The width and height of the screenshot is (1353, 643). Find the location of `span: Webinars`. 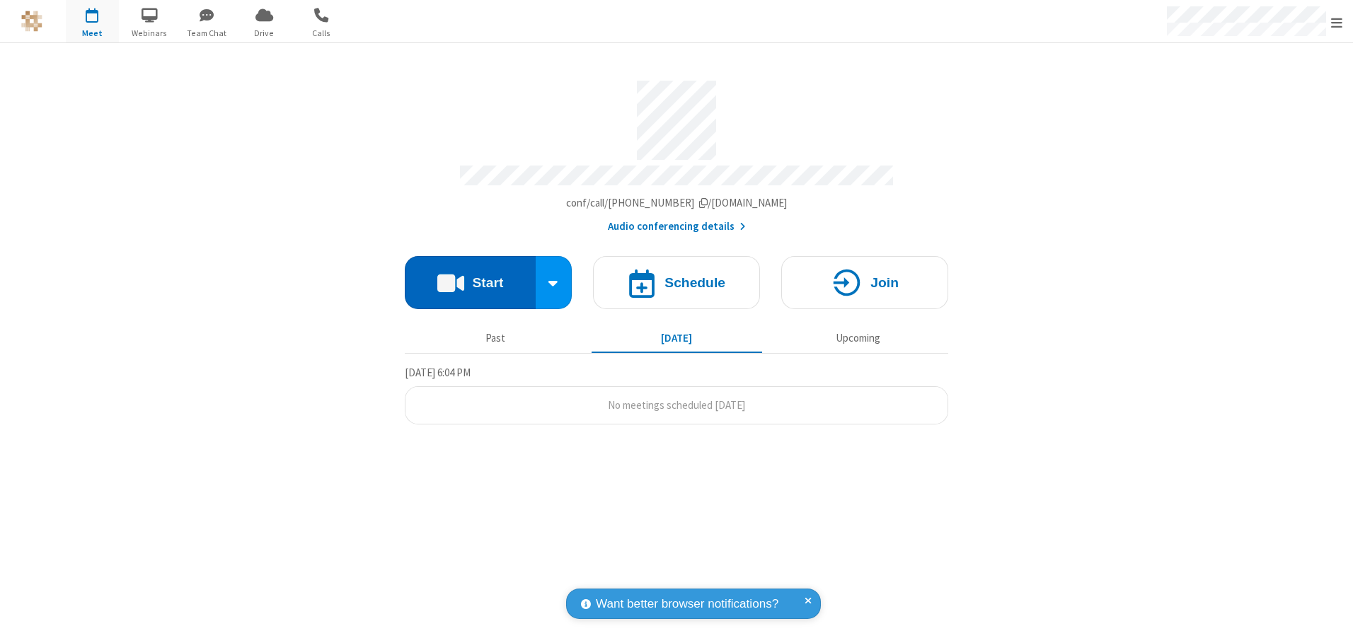

span: Webinars is located at coordinates (149, 33).